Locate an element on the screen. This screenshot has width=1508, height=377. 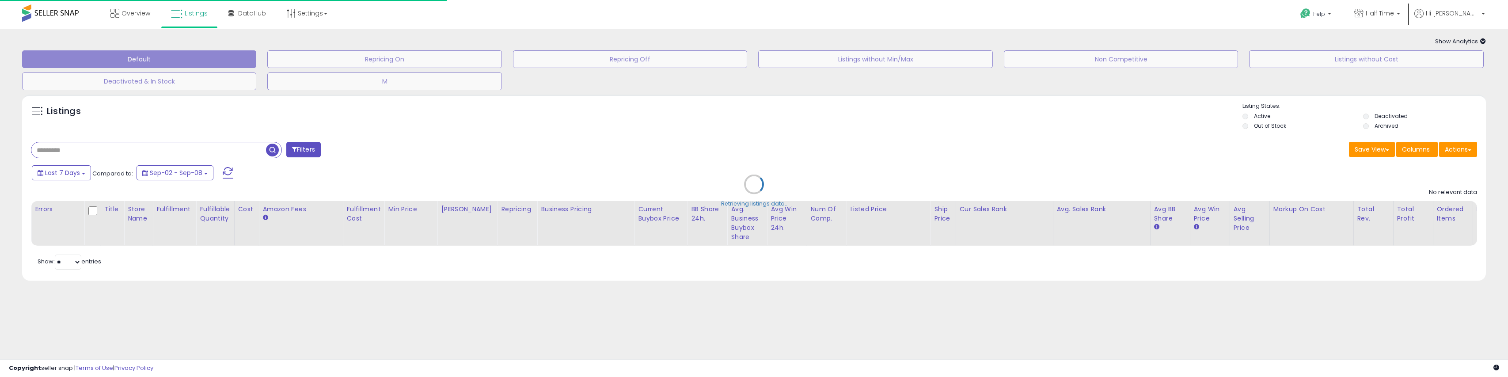
i: Get Help is located at coordinates (1305, 13).